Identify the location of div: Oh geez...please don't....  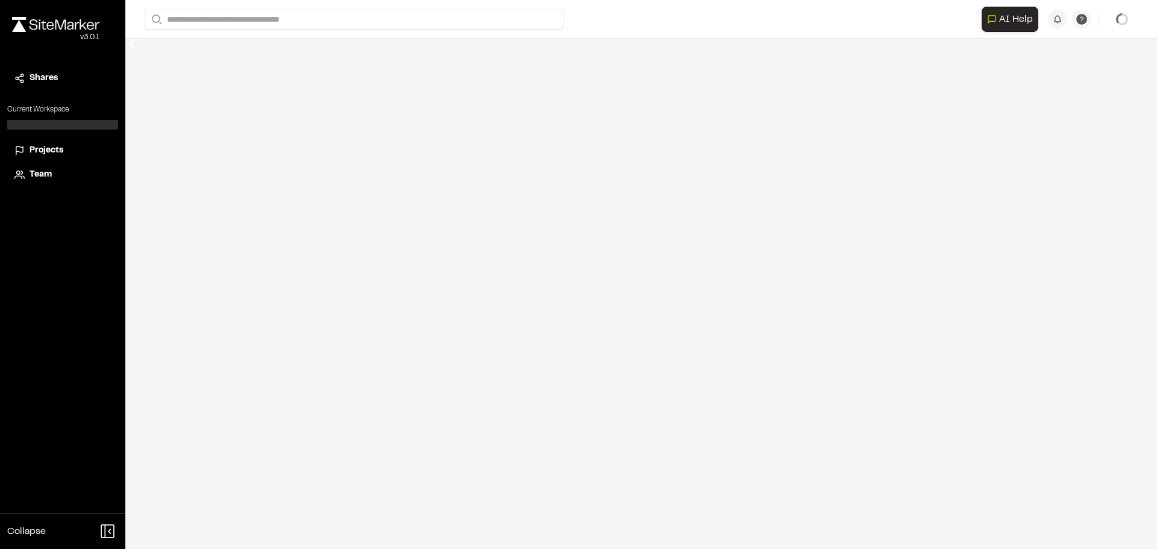
(55, 37).